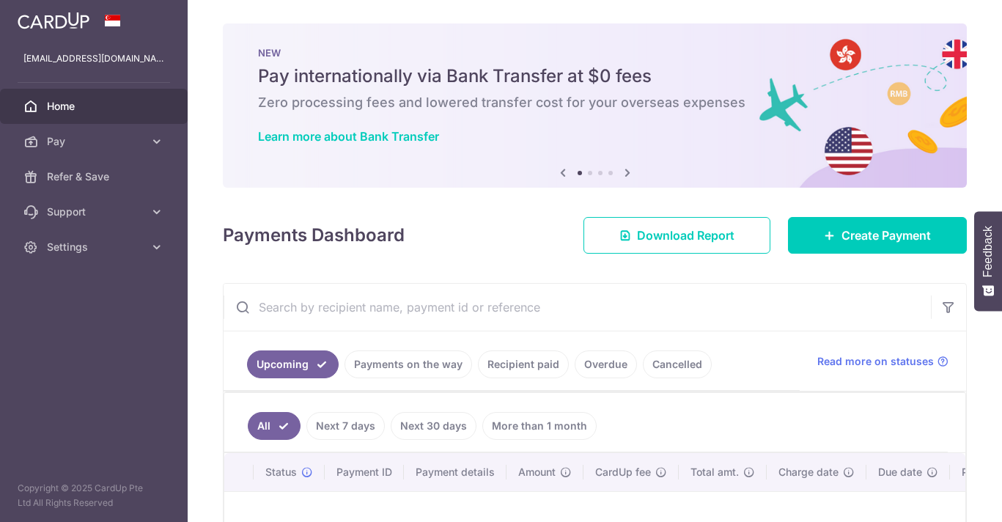 The image size is (1002, 522). What do you see at coordinates (882, 361) in the screenshot?
I see `a: Read more on statuses` at bounding box center [882, 361].